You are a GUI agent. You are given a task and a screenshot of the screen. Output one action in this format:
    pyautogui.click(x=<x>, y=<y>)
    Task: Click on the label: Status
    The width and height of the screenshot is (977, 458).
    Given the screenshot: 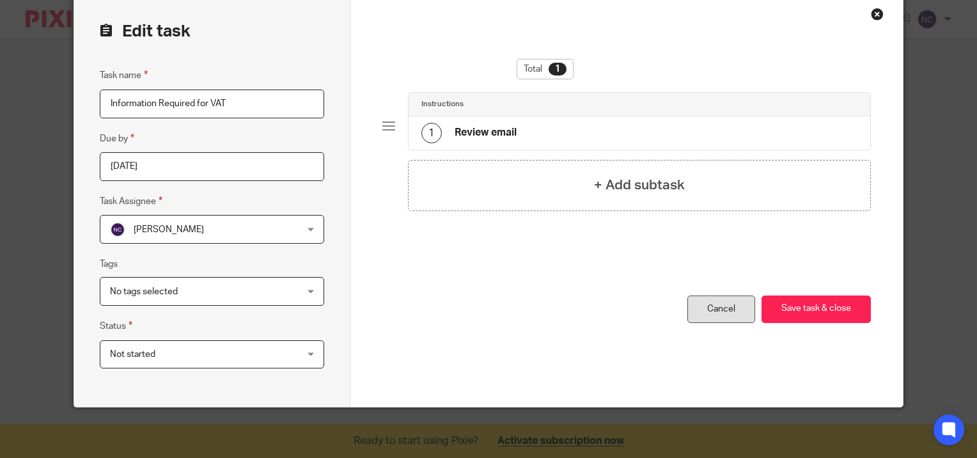 What is the action you would take?
    pyautogui.click(x=116, y=325)
    